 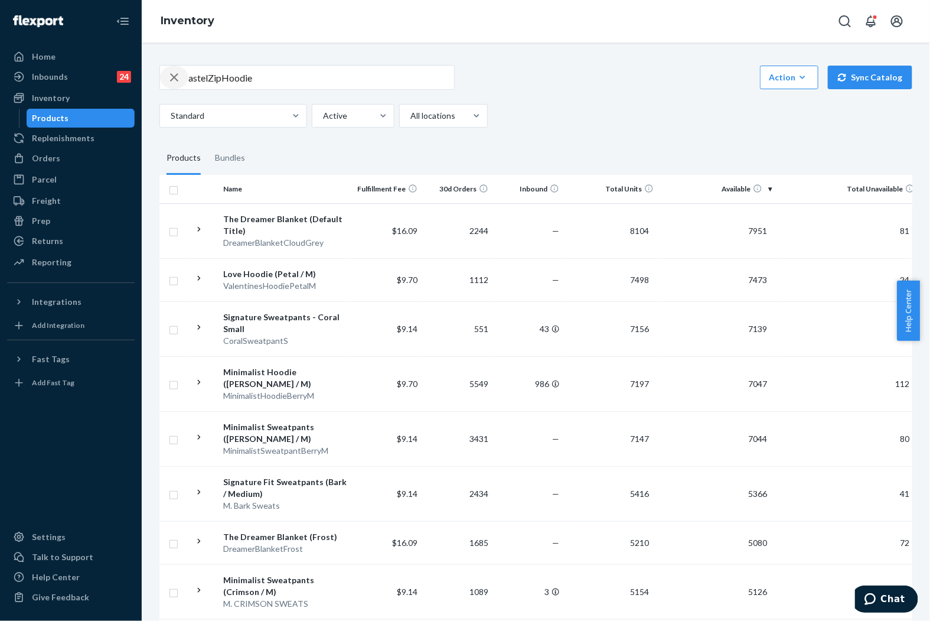 What do you see at coordinates (46, 201) in the screenshot?
I see `div: Freight` at bounding box center [46, 201].